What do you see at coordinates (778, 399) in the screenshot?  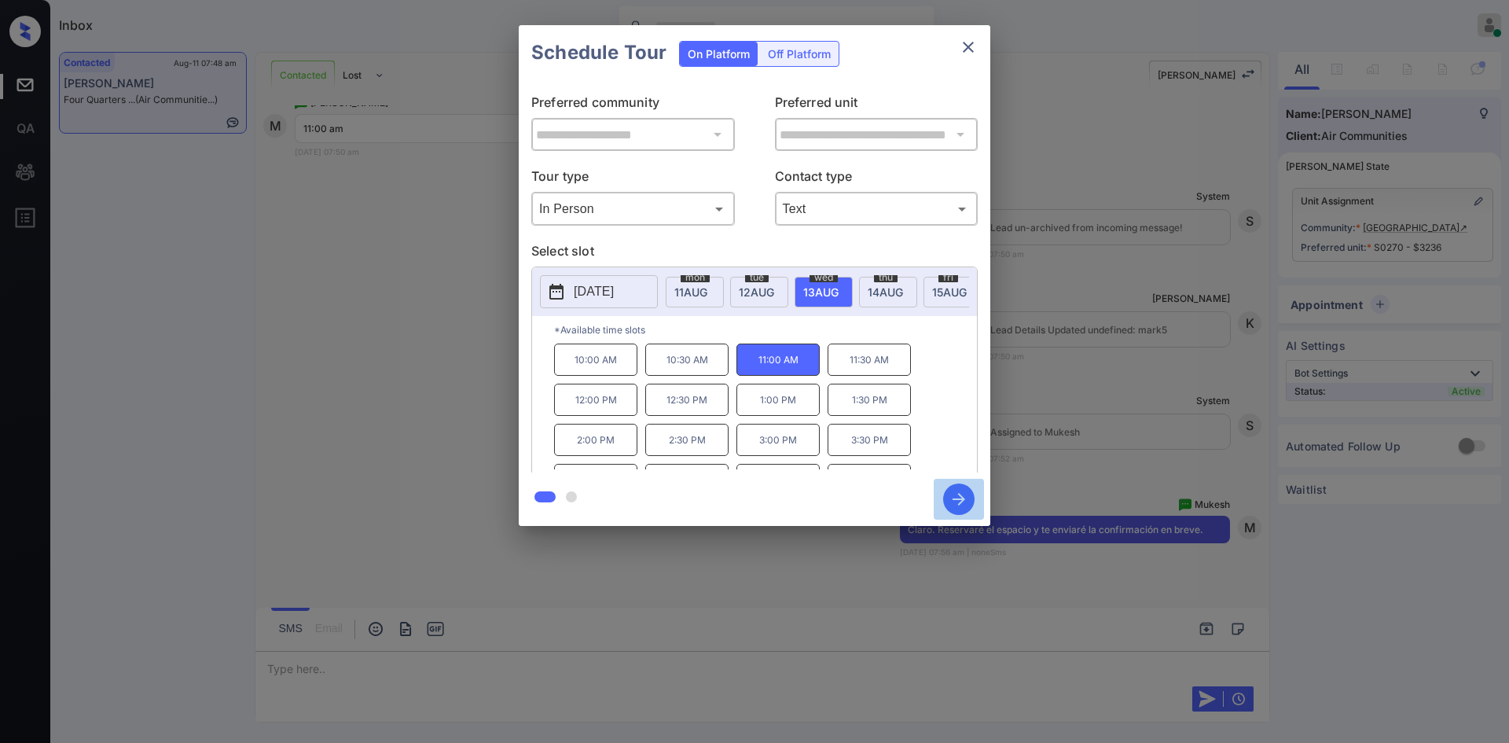 I see `p: 1:00 PM` at bounding box center [778, 399].